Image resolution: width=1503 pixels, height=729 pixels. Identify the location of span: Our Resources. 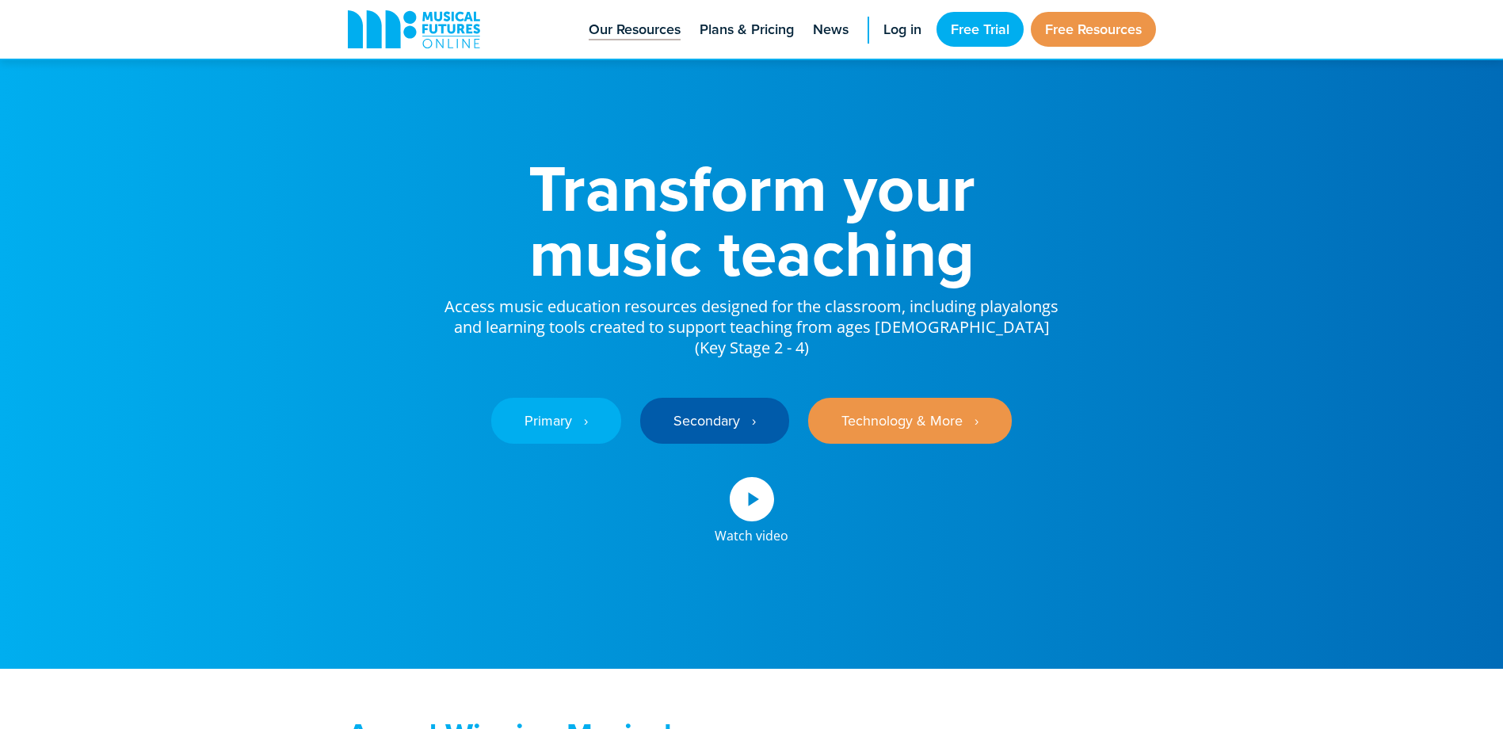
(635, 29).